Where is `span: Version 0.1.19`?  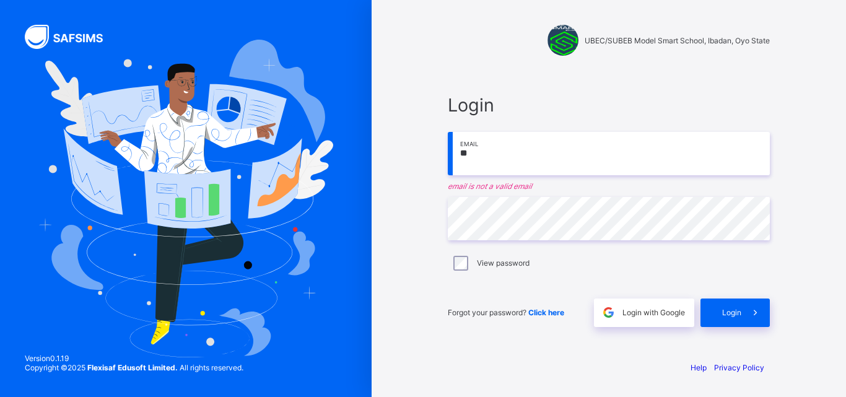 span: Version 0.1.19 is located at coordinates (134, 358).